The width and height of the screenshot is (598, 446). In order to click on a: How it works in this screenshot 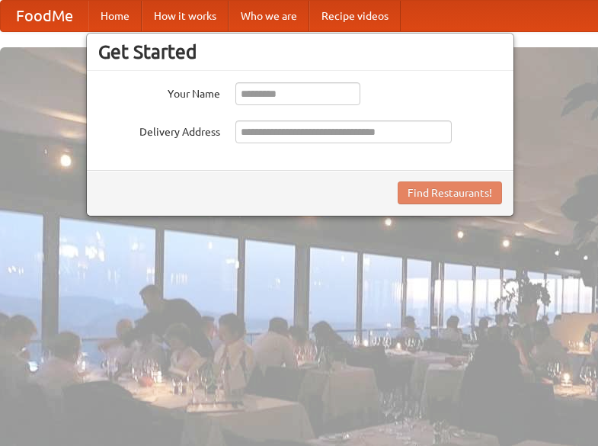, I will do `click(185, 16)`.